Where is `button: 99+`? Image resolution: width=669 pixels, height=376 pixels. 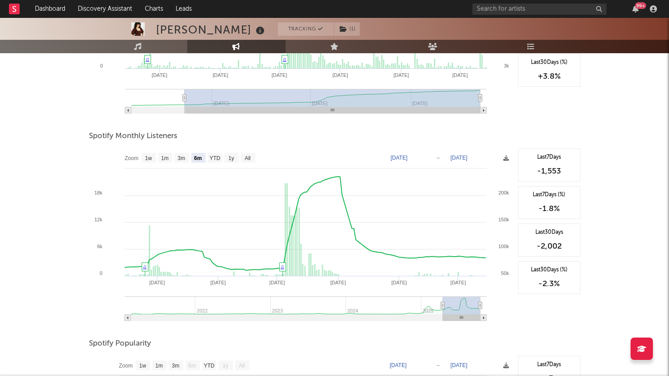 button: 99+ is located at coordinates (636, 9).